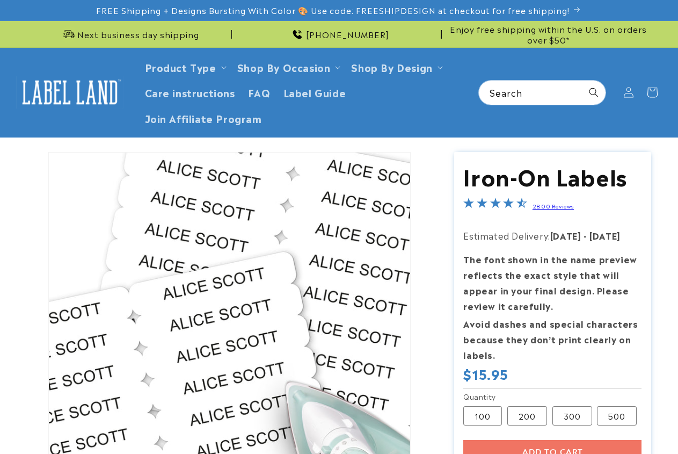  What do you see at coordinates (486, 373) in the screenshot?
I see `span: $15.95` at bounding box center [486, 373].